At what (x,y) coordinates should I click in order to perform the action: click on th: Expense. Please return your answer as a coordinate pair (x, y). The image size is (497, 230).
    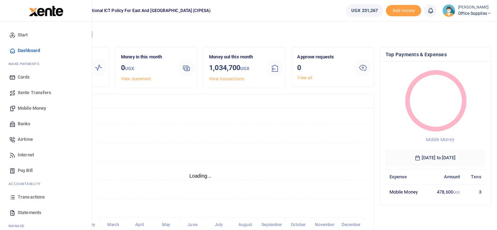
    Looking at the image, I should click on (407, 177).